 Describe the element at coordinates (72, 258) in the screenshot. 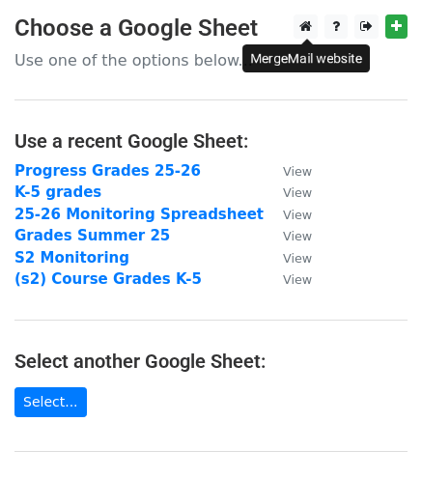

I see `strong: S2 Monitoring` at that location.